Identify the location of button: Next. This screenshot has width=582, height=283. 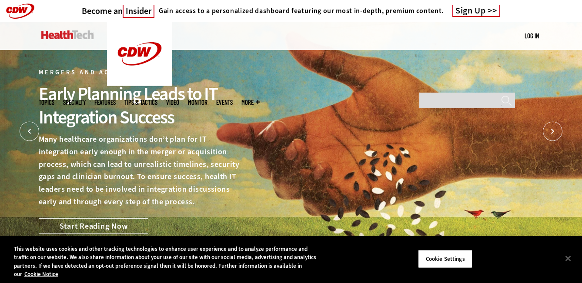
(552, 131).